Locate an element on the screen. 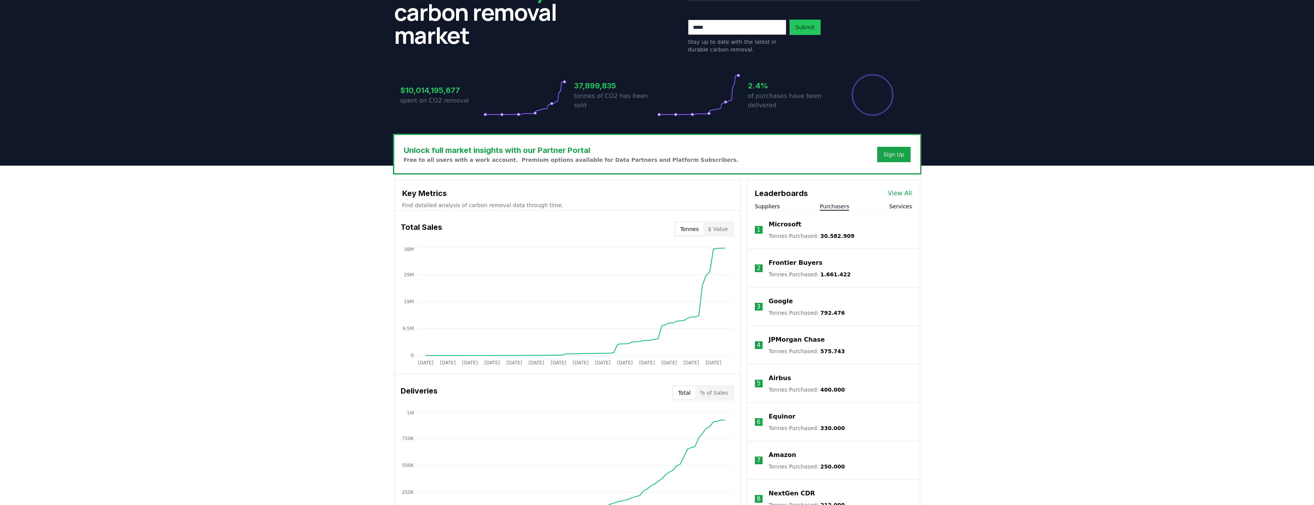 The height and width of the screenshot is (505, 1314). a: Amazon is located at coordinates (783, 455).